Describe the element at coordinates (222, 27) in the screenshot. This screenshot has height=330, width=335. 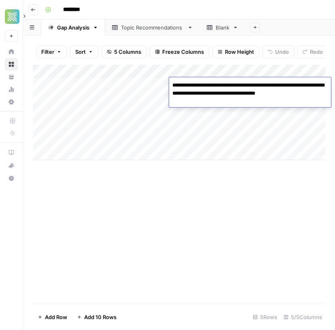
I see `a: Blank` at that location.